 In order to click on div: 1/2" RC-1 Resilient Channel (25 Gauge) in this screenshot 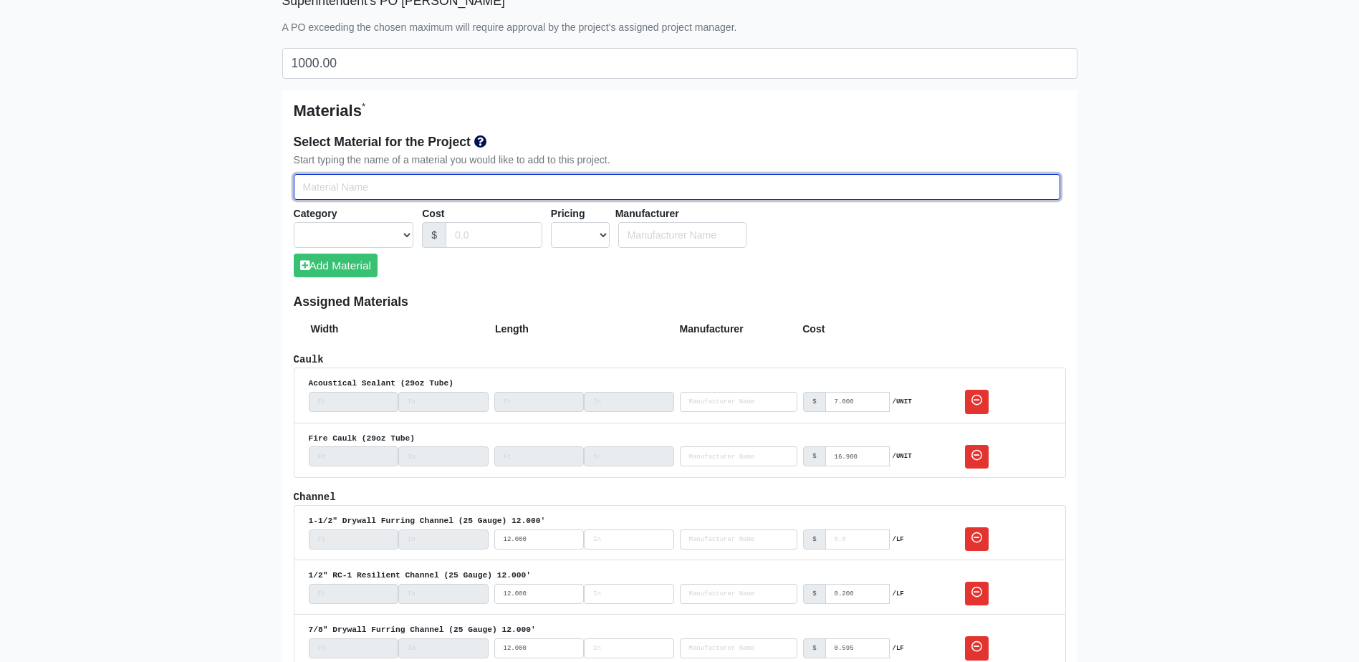, I will do `click(680, 575)`.